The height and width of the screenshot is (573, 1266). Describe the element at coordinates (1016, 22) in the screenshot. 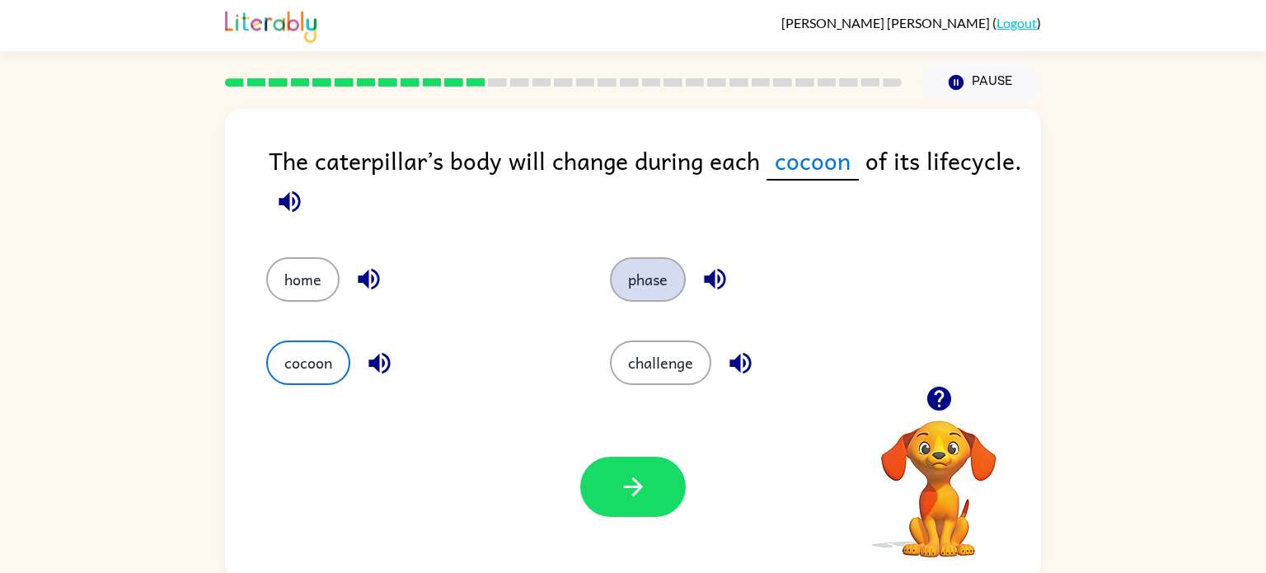

I see `a: Logout` at that location.